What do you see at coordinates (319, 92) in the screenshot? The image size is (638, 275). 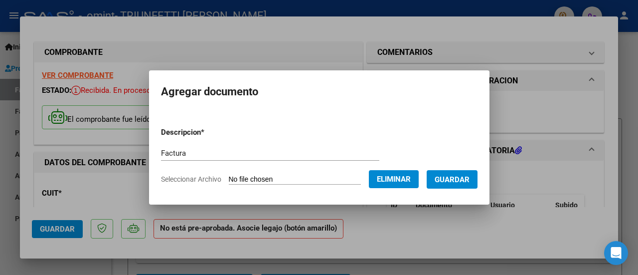 I see `h2: Agregar documento` at bounding box center [319, 92].